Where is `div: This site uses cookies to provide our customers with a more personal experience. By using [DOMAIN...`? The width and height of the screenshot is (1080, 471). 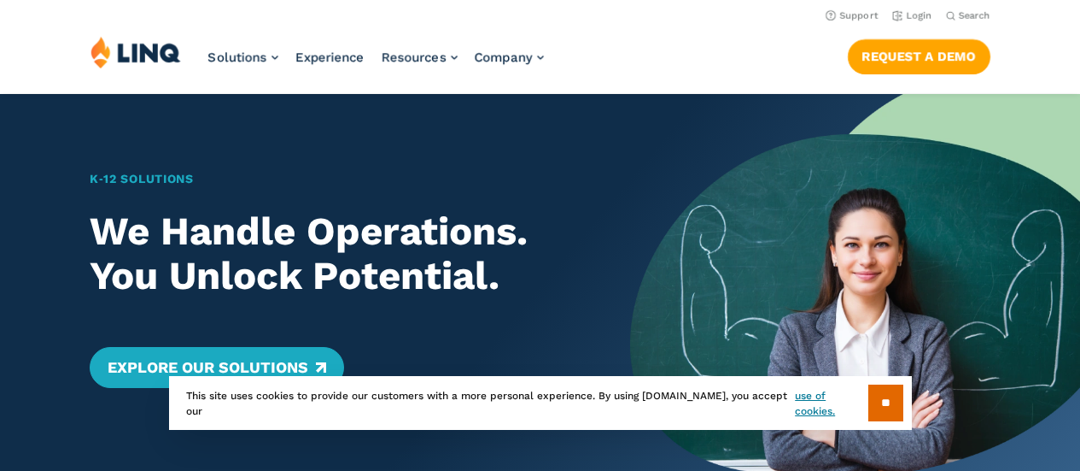
div: This site uses cookies to provide our customers with a more personal experience. By using [DOMAIN... is located at coordinates (541, 402).